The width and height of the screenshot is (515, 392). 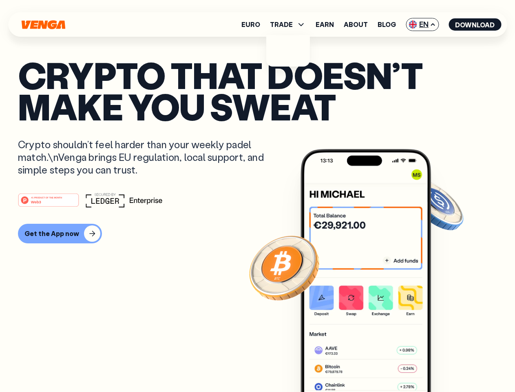 I want to click on img: USDC coin, so click(x=436, y=205).